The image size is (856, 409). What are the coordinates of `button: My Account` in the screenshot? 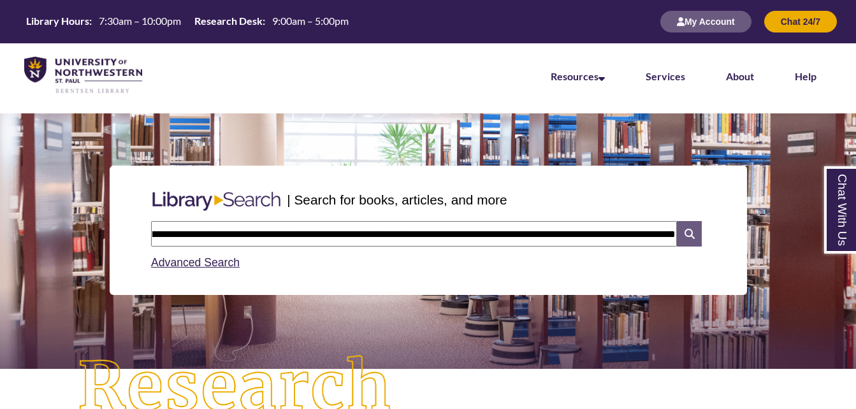 It's located at (706, 22).